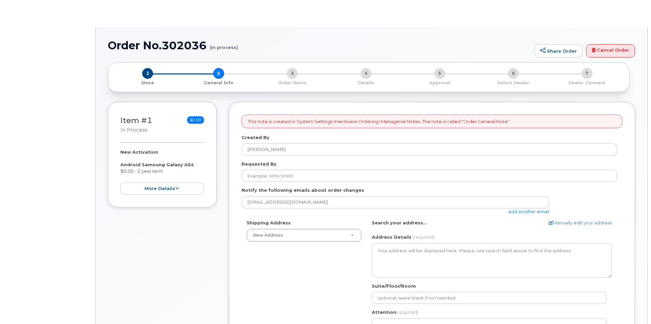  Describe the element at coordinates (256, 137) in the screenshot. I see `label: Created By` at that location.